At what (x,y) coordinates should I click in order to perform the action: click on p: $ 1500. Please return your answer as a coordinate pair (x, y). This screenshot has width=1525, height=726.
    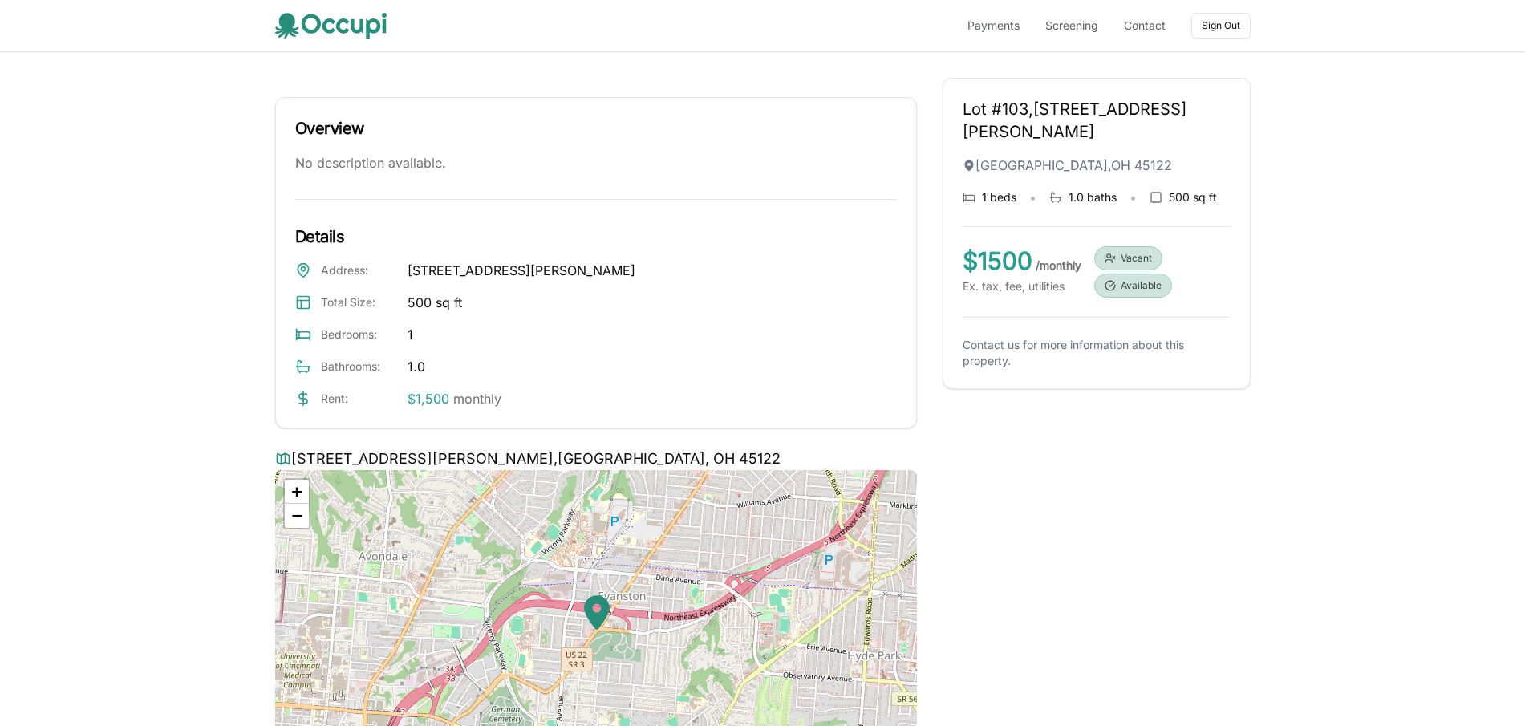
    Looking at the image, I should click on (1022, 261).